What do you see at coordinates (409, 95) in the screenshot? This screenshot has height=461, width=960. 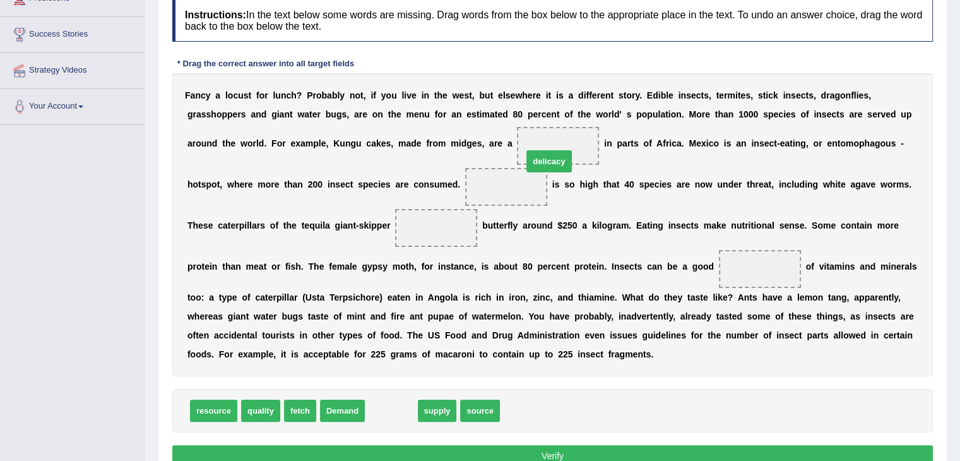 I see `b: v` at bounding box center [409, 95].